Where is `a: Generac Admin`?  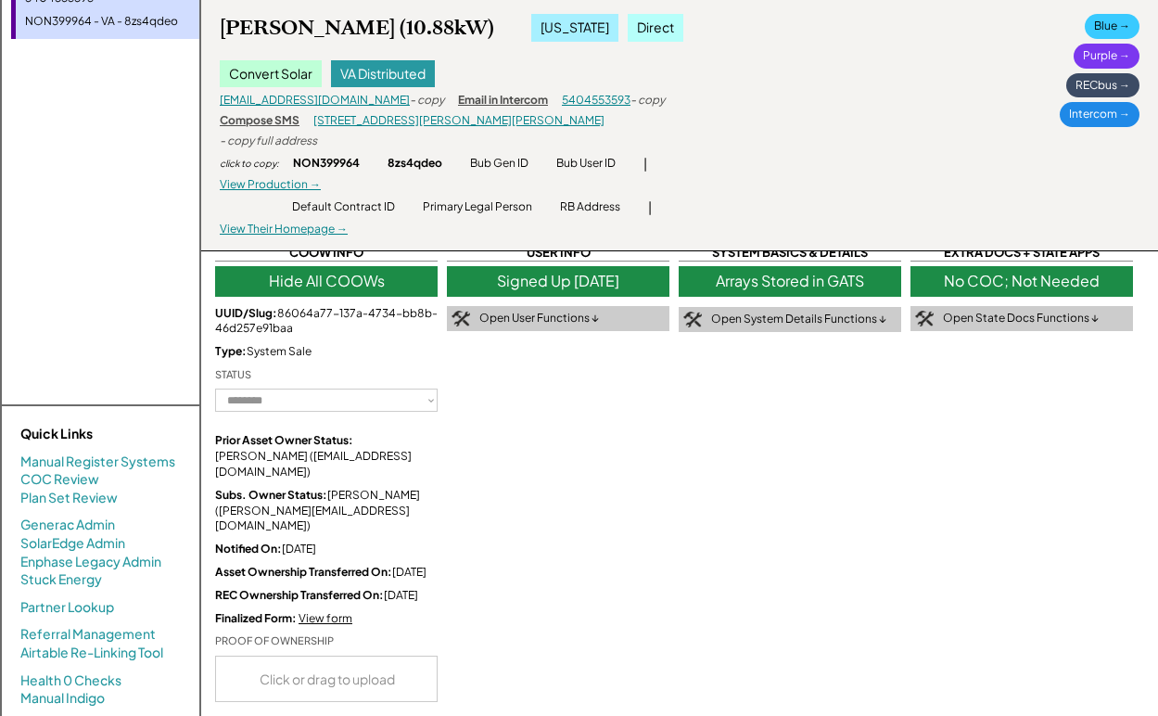 a: Generac Admin is located at coordinates (68, 525).